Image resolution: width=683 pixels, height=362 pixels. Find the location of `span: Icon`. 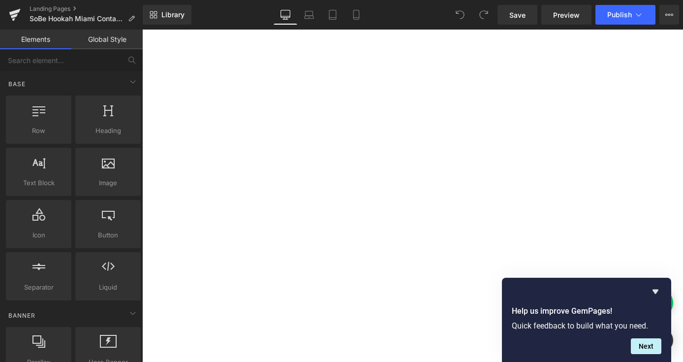

span: Icon is located at coordinates (38, 235).